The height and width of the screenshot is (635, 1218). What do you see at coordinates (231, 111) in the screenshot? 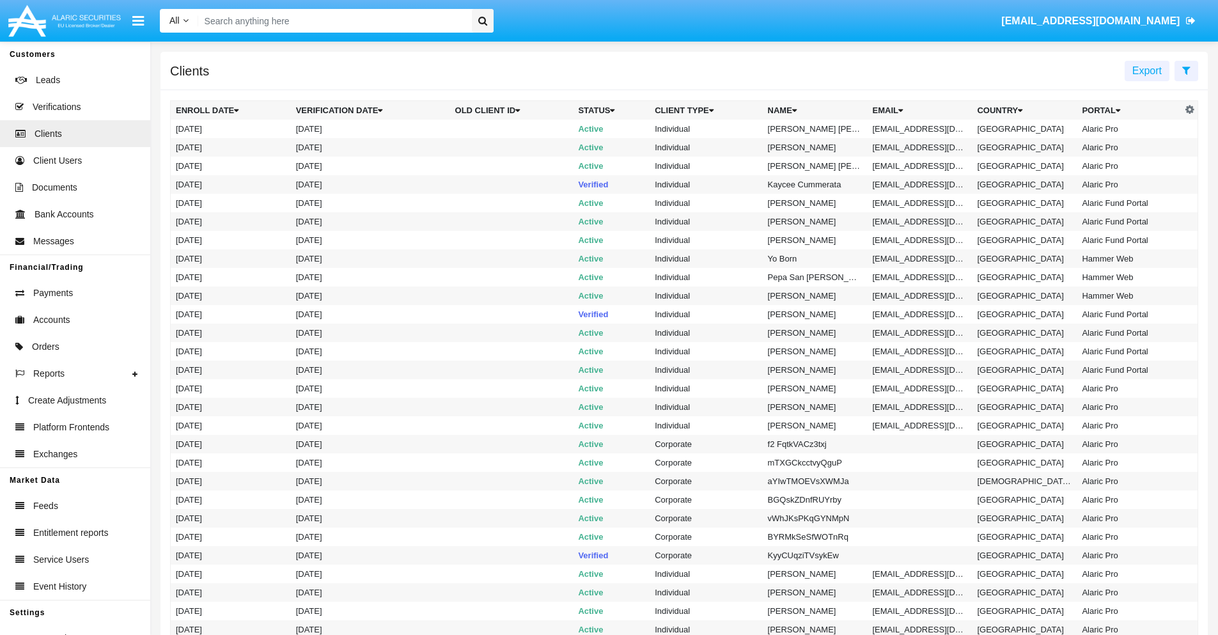
I see `th: Enroll date` at bounding box center [231, 111].